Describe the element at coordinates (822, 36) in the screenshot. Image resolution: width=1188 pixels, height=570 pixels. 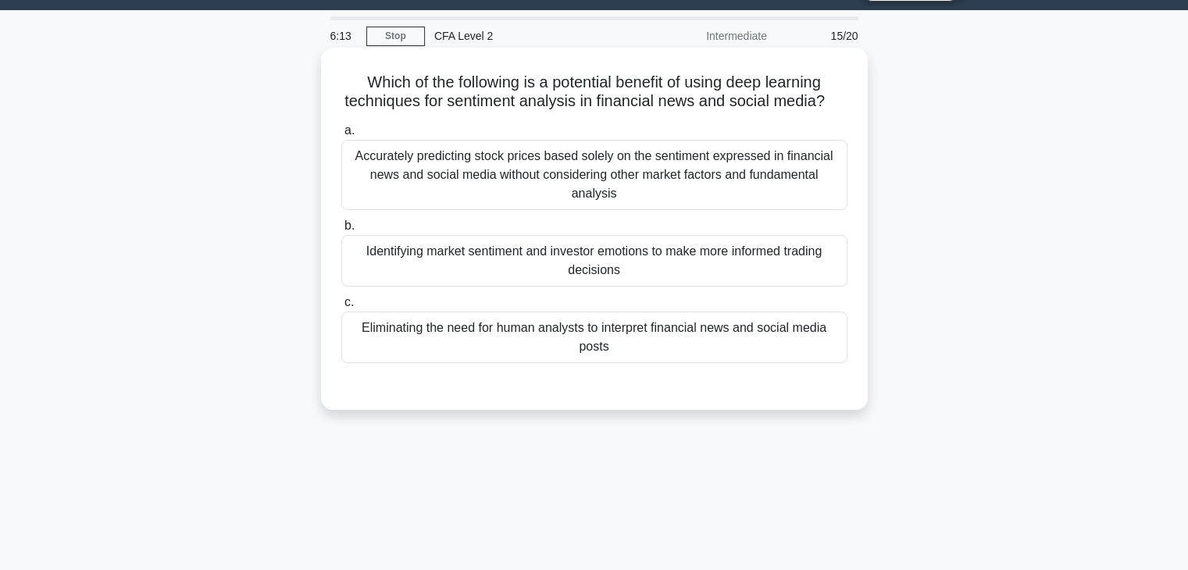
I see `div: 15/20` at that location.